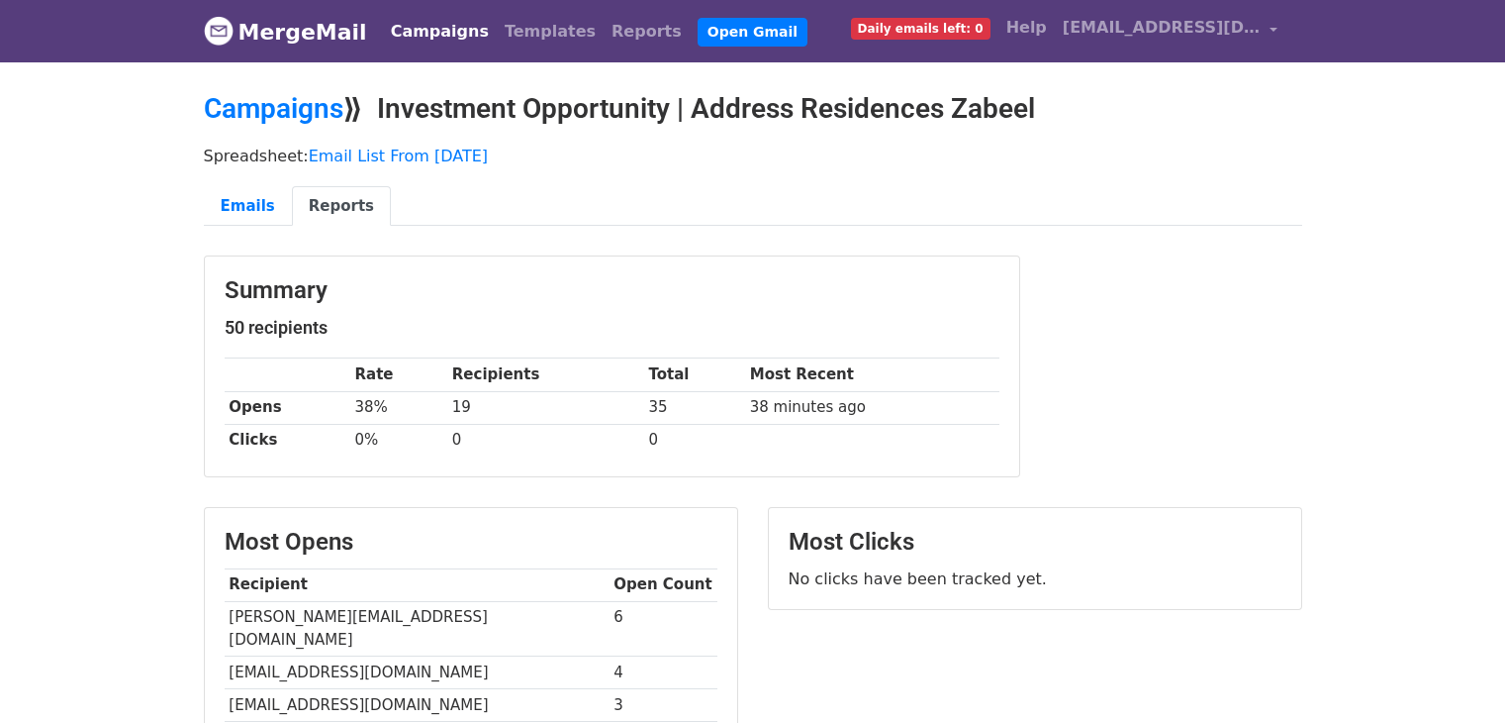 The width and height of the screenshot is (1505, 723). What do you see at coordinates (545, 407) in the screenshot?
I see `td: 19` at bounding box center [545, 407].